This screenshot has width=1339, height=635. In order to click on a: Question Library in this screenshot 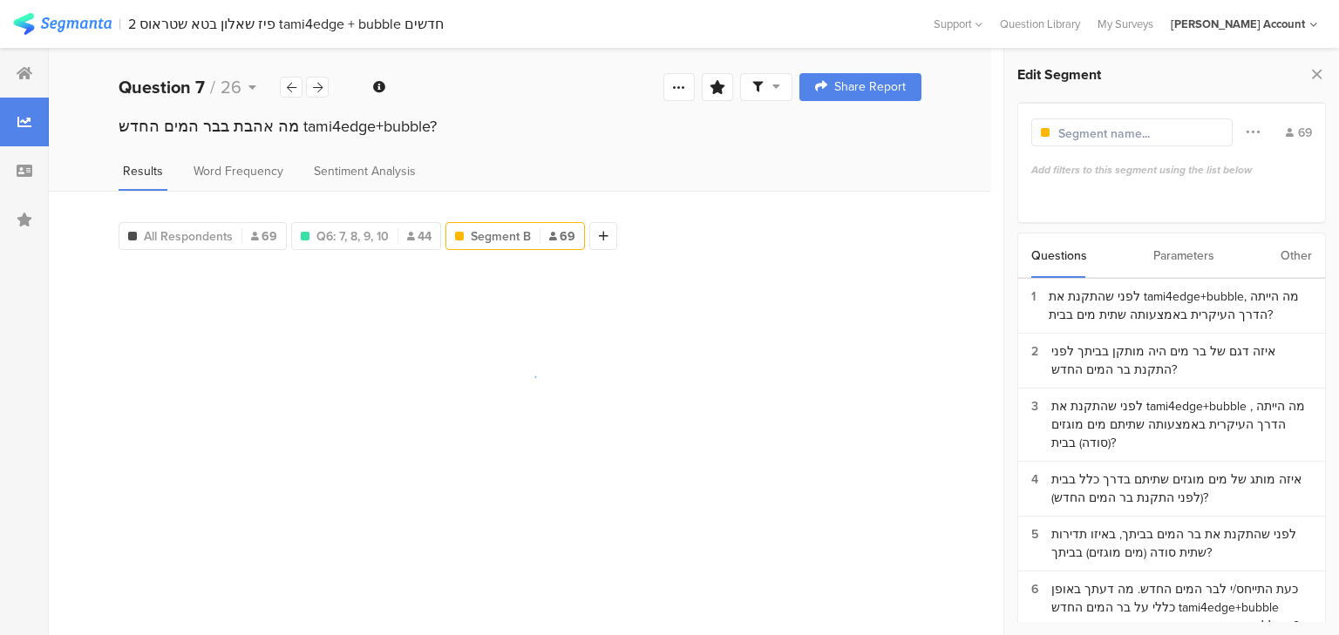, I will do `click(1040, 24)`.